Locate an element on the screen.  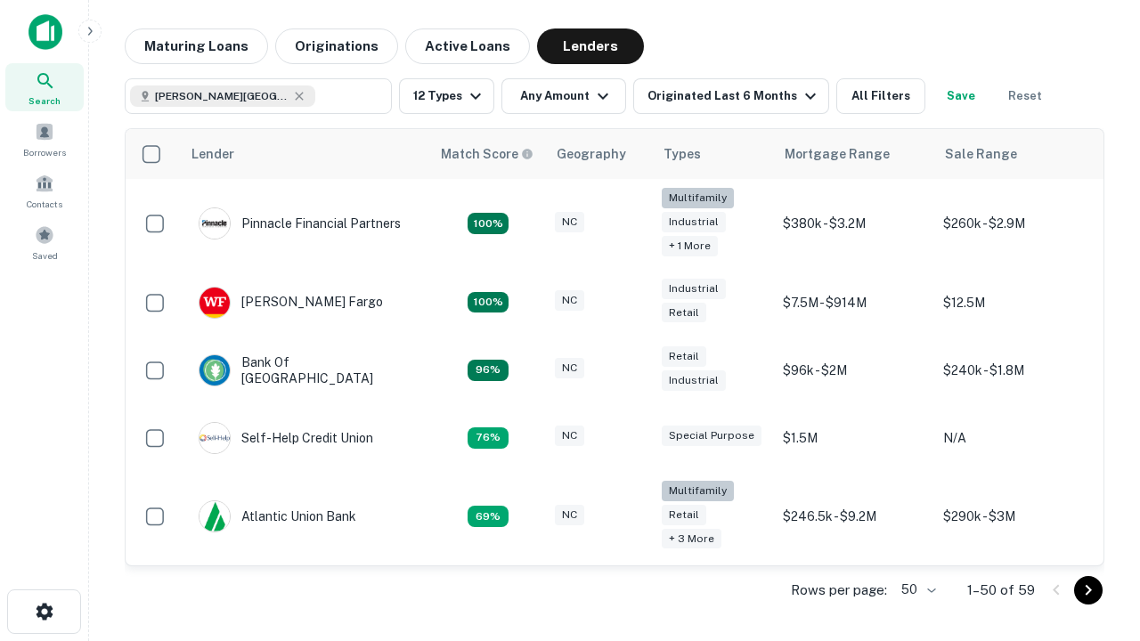
button: Active Loans is located at coordinates (468, 46).